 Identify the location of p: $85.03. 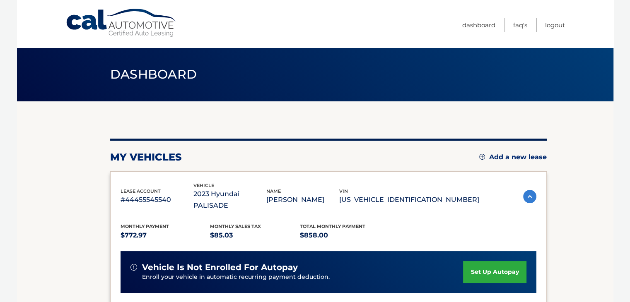
(255, 236).